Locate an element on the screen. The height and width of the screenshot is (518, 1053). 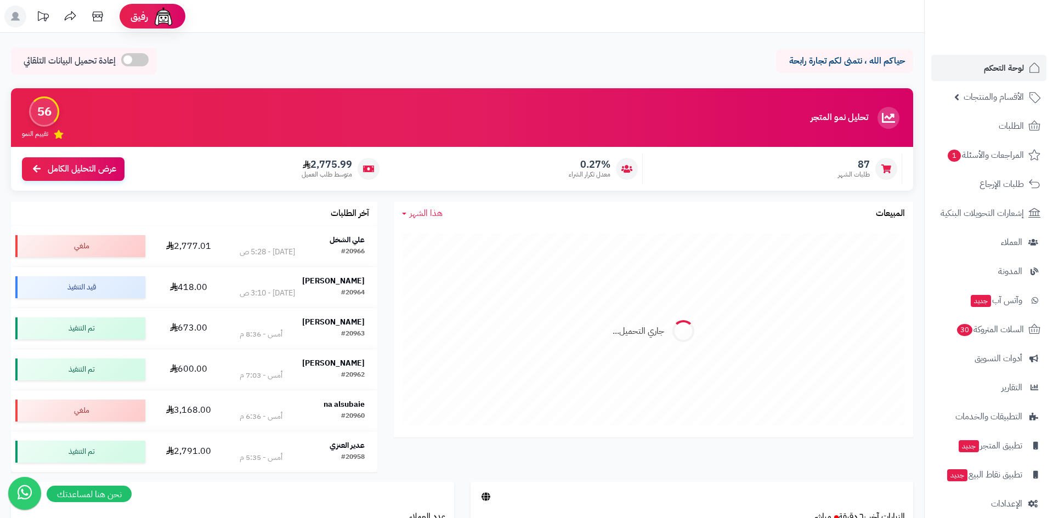
strong: عدير العنزي is located at coordinates (347, 445).